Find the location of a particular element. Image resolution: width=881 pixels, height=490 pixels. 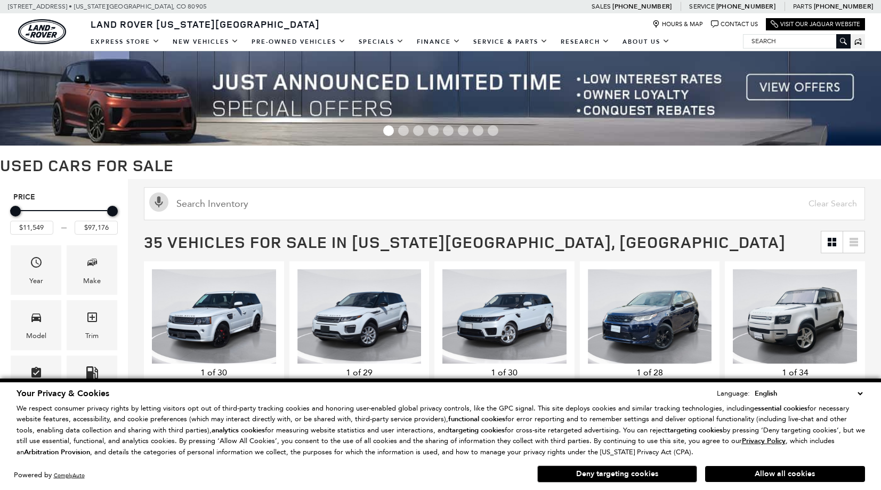

a: Specials is located at coordinates (381, 42).